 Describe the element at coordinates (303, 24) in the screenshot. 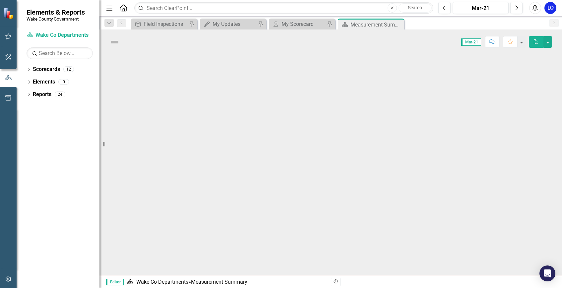

I see `div: My Scorecard` at that location.